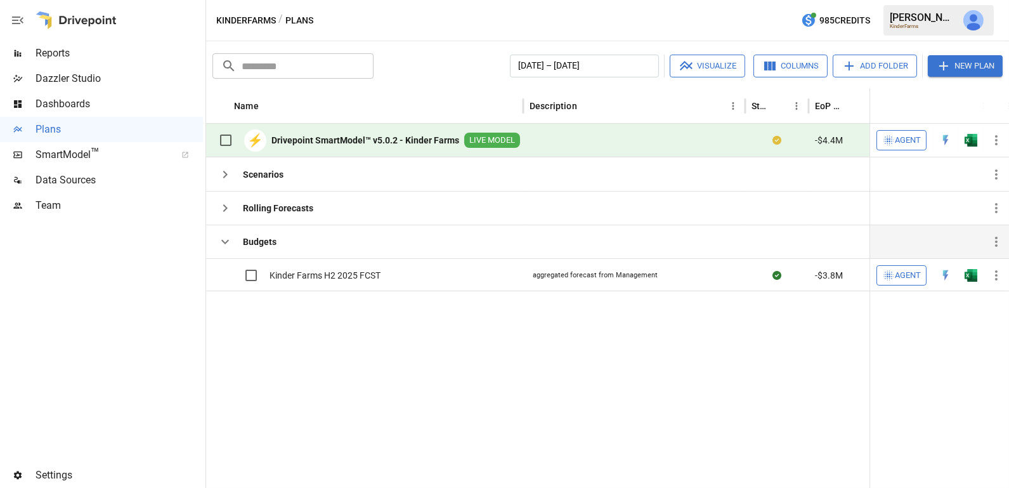 Image resolution: width=1009 pixels, height=488 pixels. Describe the element at coordinates (797, 106) in the screenshot. I see `button: Status column menu` at that location.